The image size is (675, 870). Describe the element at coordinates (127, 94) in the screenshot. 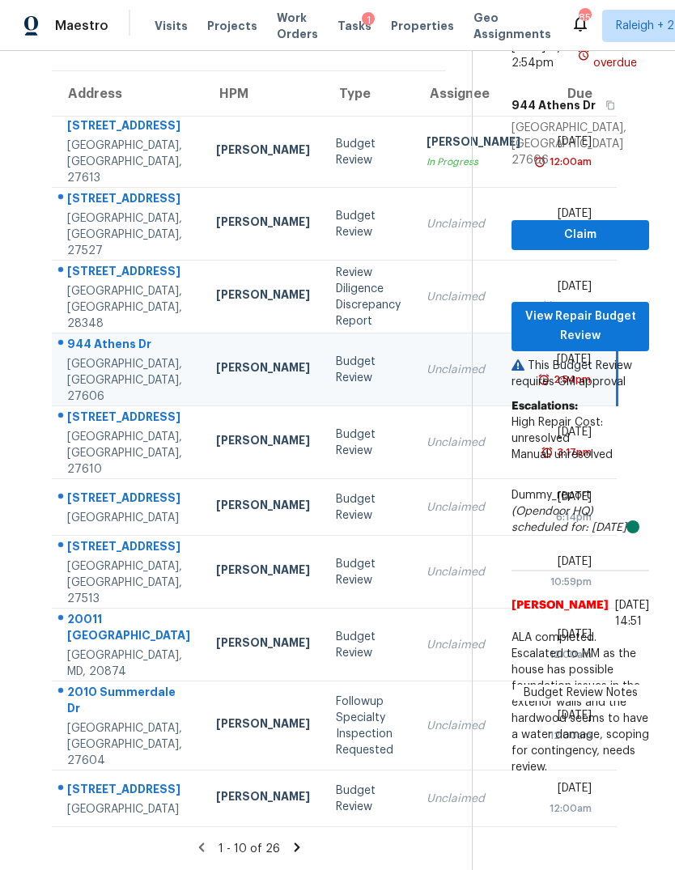

I see `th: Address` at that location.